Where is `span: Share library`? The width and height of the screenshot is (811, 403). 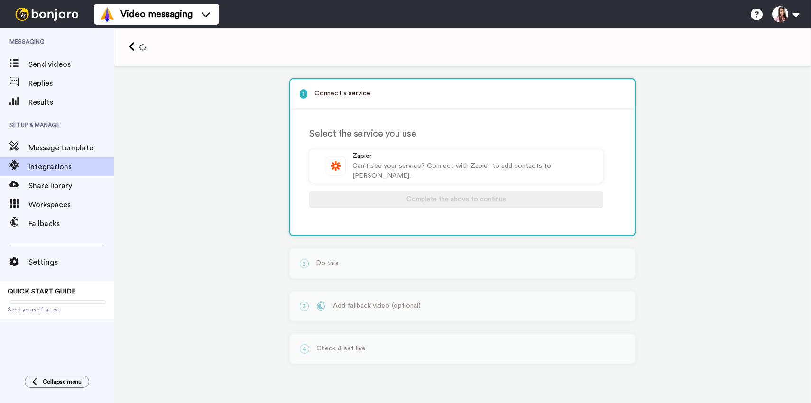 span: Share library is located at coordinates (71, 186).